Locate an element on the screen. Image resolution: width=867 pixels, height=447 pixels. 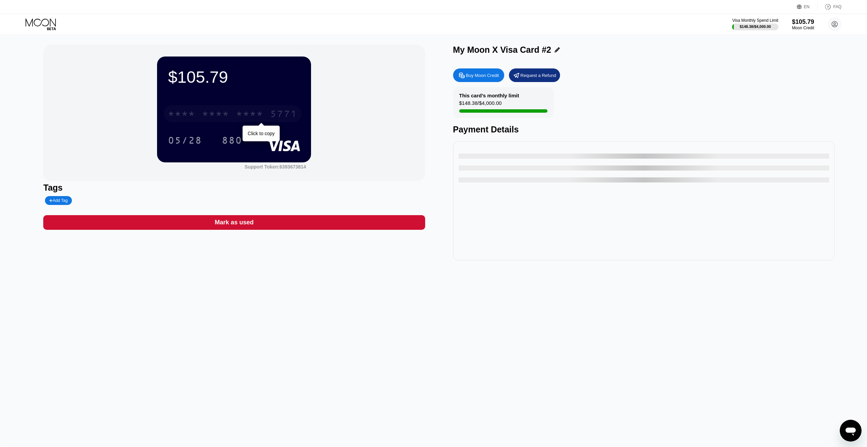
div: Payment Details is located at coordinates (644, 129).